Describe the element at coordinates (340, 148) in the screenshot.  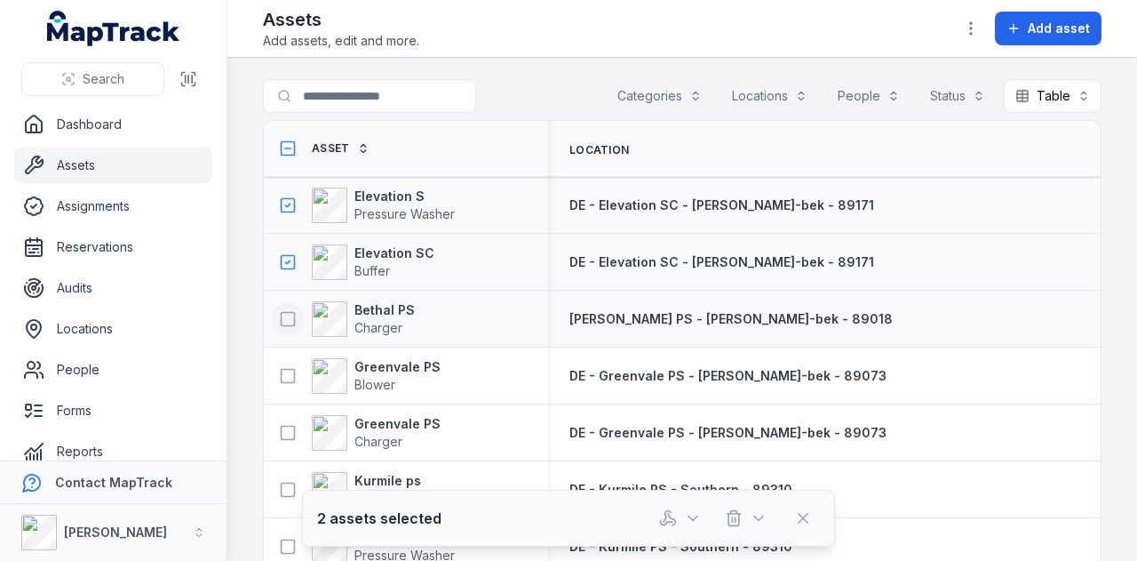
I see `a: Asset` at that location.